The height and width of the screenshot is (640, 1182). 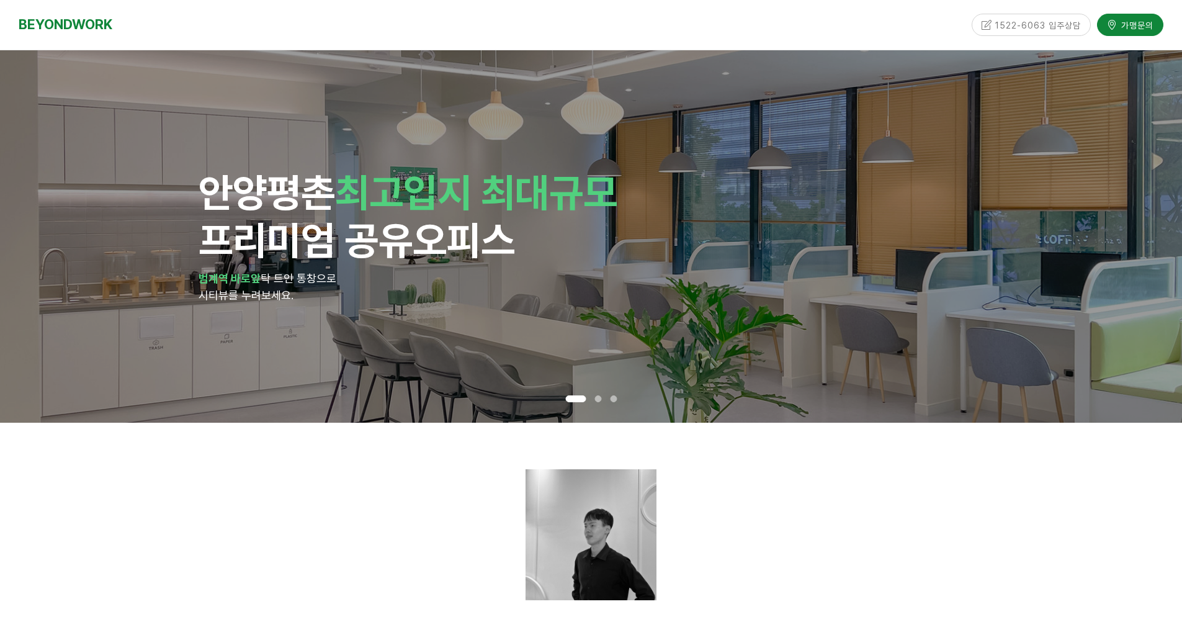 What do you see at coordinates (65, 24) in the screenshot?
I see `a: BEYONDWORK` at bounding box center [65, 24].